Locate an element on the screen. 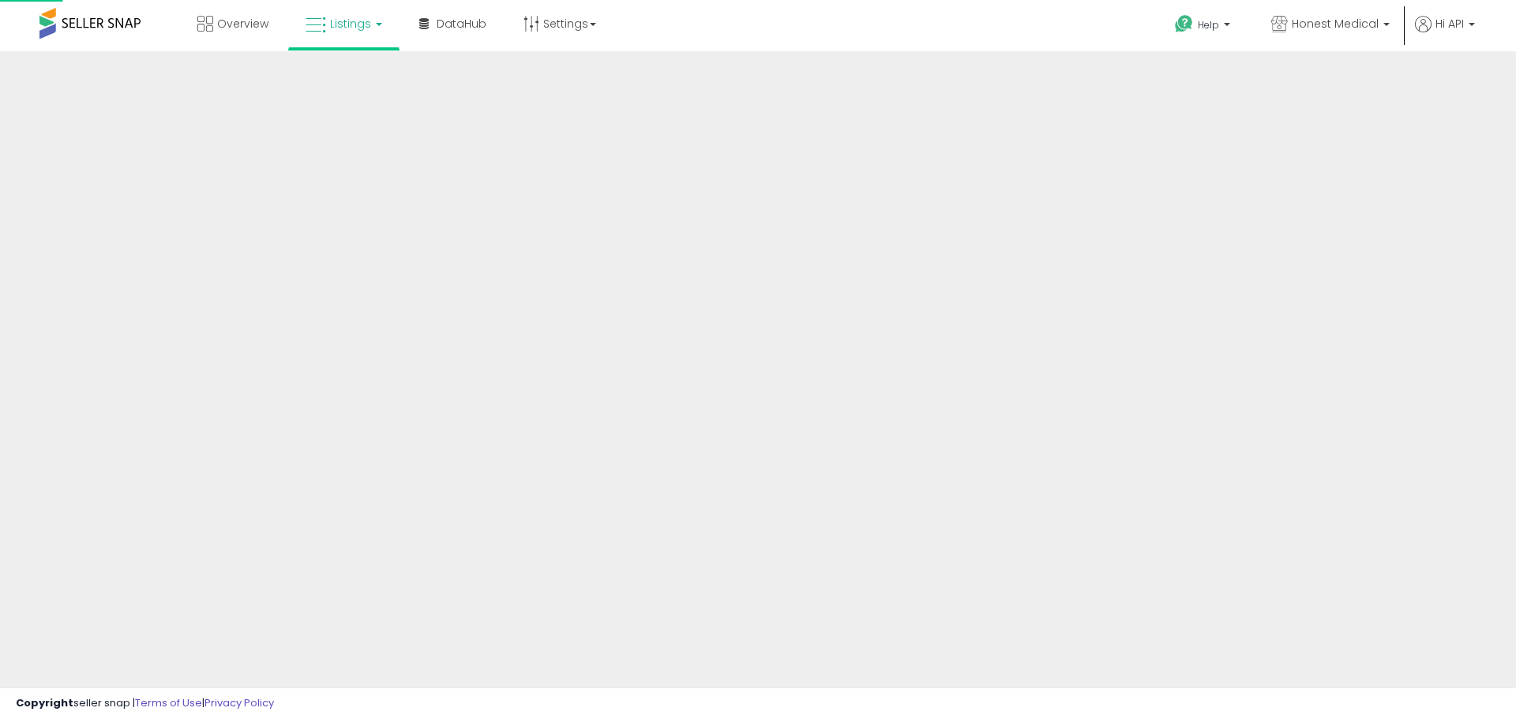 This screenshot has height=719, width=1516. a: Help is located at coordinates (1204, 27).